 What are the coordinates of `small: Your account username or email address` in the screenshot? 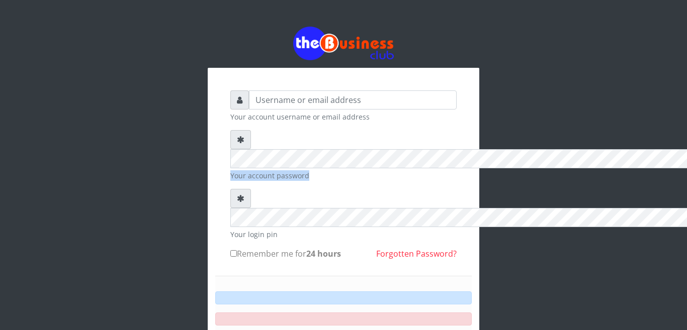 It's located at (343, 117).